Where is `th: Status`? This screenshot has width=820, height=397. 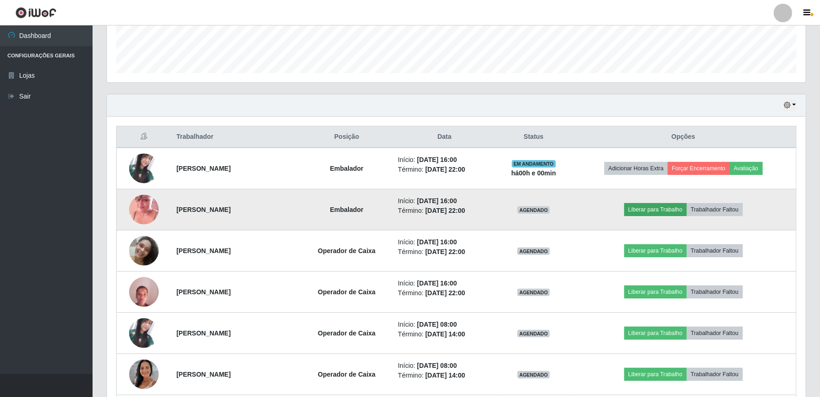 th: Status is located at coordinates (533, 137).